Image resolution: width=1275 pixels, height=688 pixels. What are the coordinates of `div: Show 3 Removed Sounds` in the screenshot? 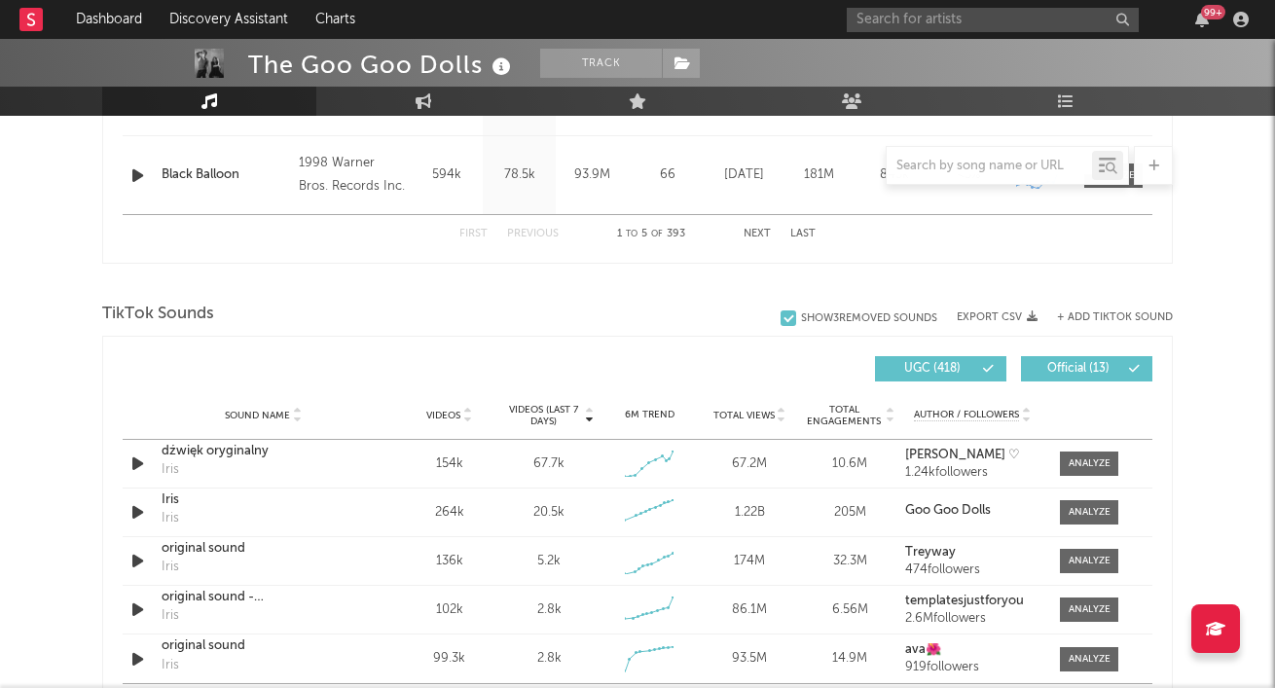 It's located at (869, 318).